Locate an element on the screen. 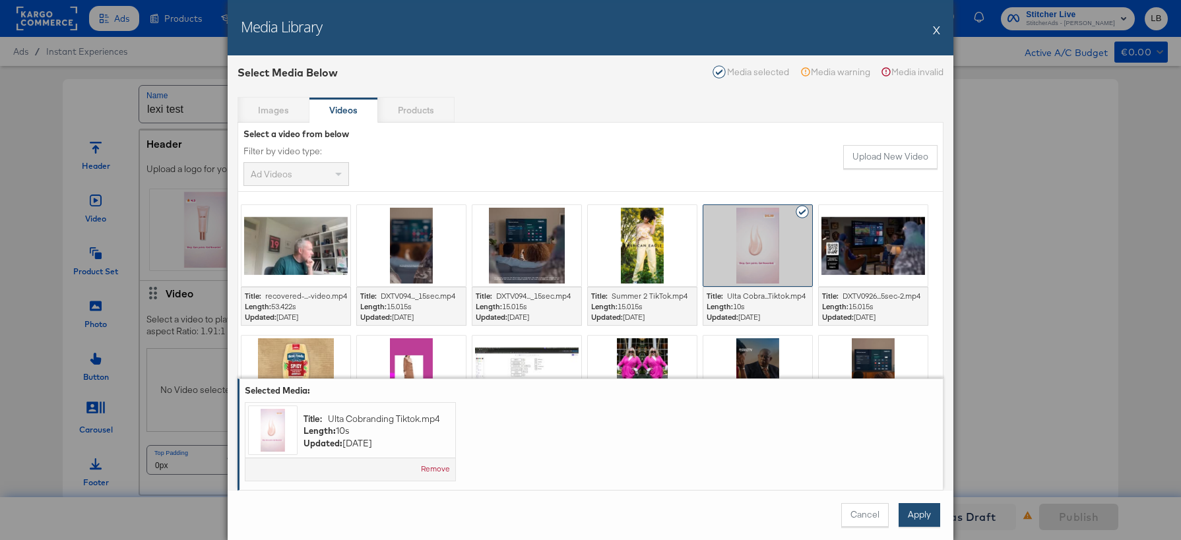 This screenshot has height=540, width=1181. div: Ulta Cobra...Tiktok.mp4 is located at coordinates (768, 296).